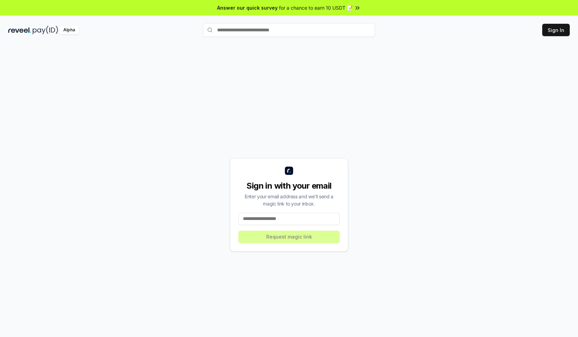  I want to click on img: reveel_dark, so click(20, 30).